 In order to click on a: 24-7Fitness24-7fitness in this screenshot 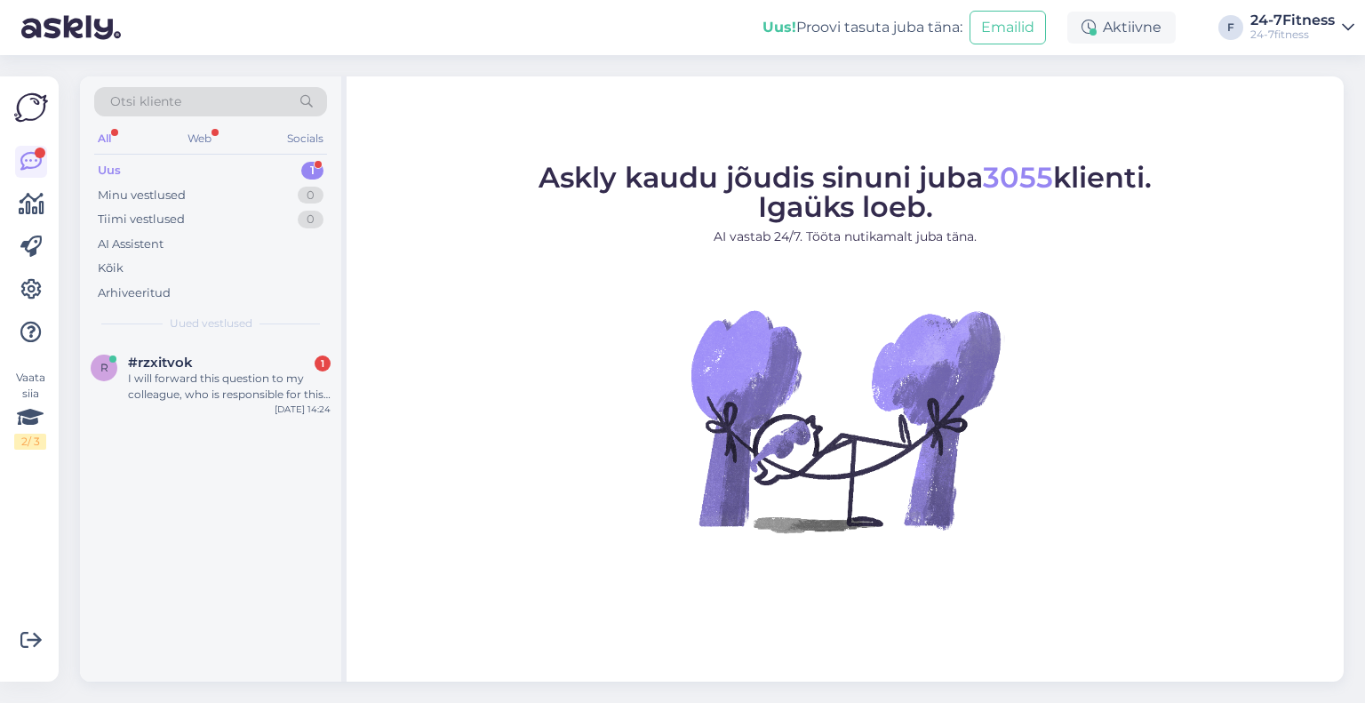, I will do `click(1302, 28)`.